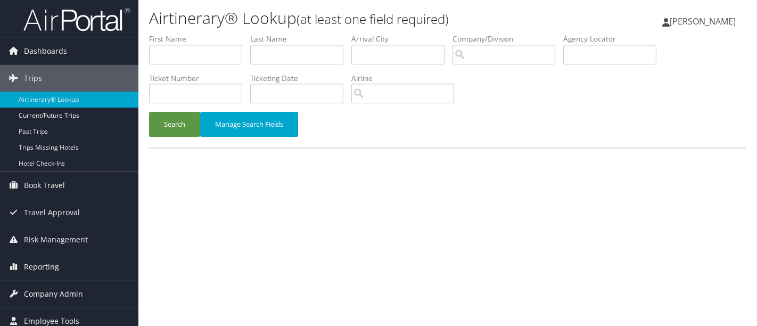 This screenshot has height=326, width=757. What do you see at coordinates (53, 294) in the screenshot?
I see `span: Company Admin` at bounding box center [53, 294].